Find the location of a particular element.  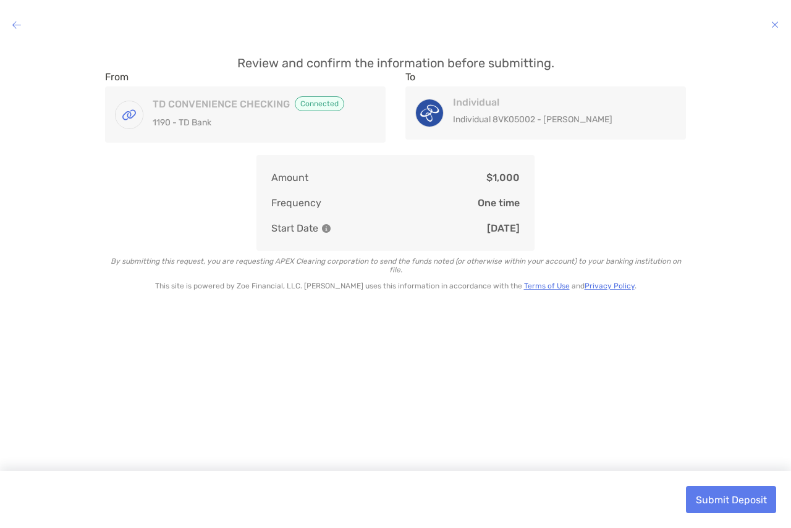

label: To is located at coordinates (410, 77).